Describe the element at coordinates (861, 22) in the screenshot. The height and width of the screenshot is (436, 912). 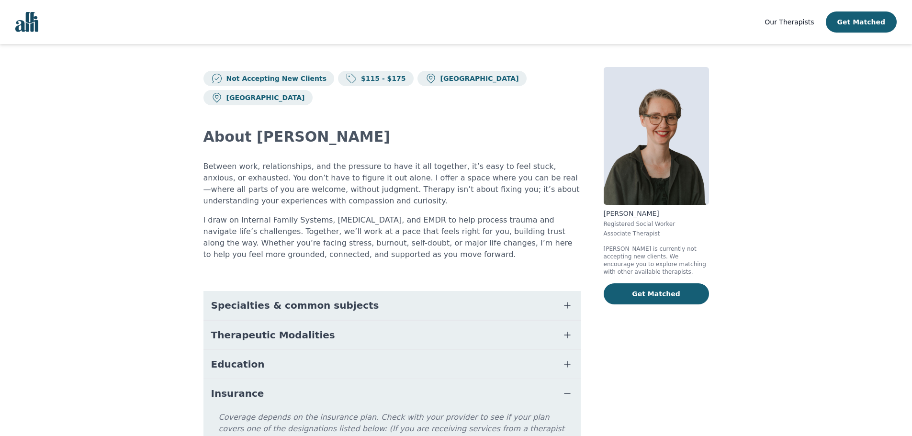
I see `a: Get Matched` at that location.